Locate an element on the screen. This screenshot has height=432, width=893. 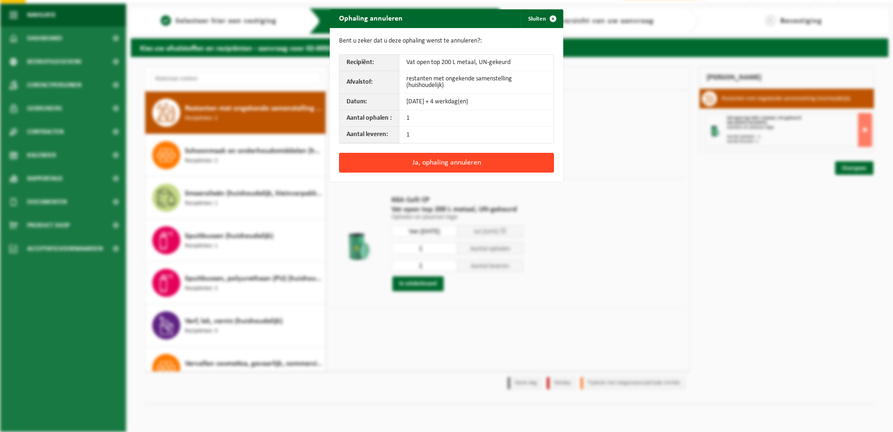
th: Recipiënt: is located at coordinates (370, 63).